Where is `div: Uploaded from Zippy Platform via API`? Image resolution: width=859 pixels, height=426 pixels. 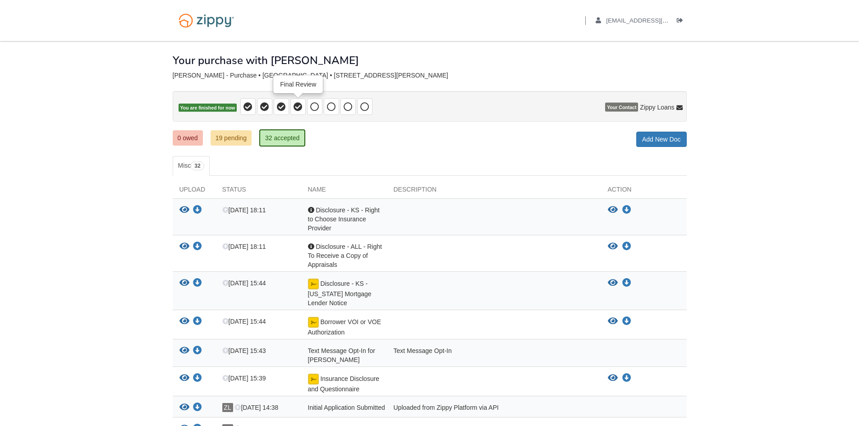 div: Uploaded from Zippy Platform via API is located at coordinates (494, 409).